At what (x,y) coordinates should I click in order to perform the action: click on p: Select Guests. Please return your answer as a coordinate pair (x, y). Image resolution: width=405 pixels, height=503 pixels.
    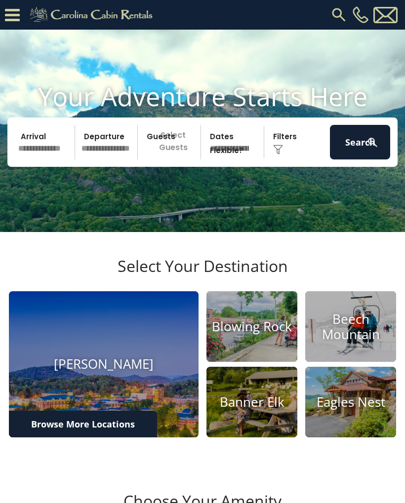
    Looking at the image, I should click on (170, 142).